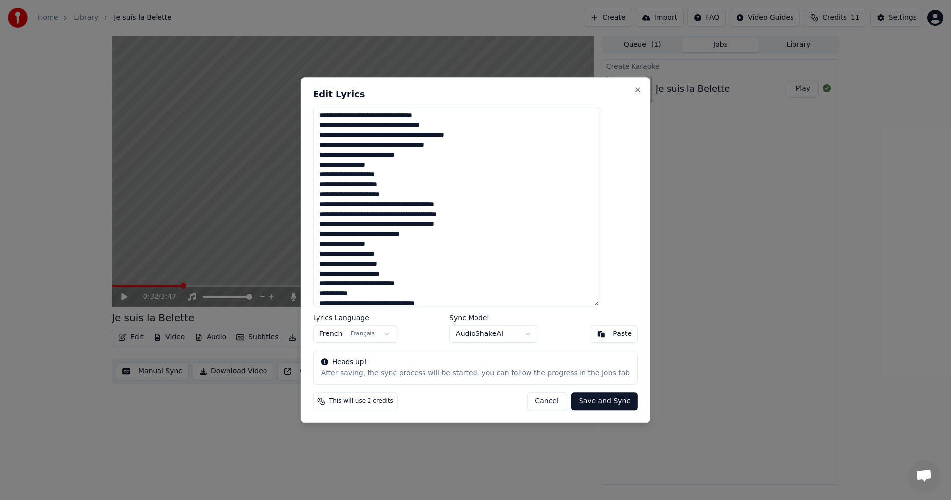 The height and width of the screenshot is (500, 951). What do you see at coordinates (546, 401) in the screenshot?
I see `button: Cancel` at bounding box center [546, 401].